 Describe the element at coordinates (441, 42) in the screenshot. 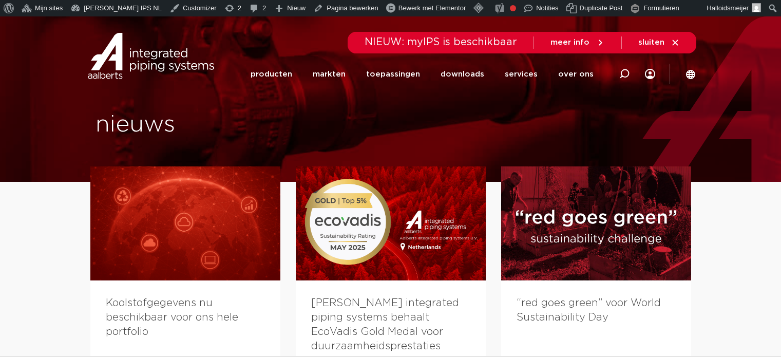

I see `span: NIEUW: myIPS is beschikbaar` at that location.